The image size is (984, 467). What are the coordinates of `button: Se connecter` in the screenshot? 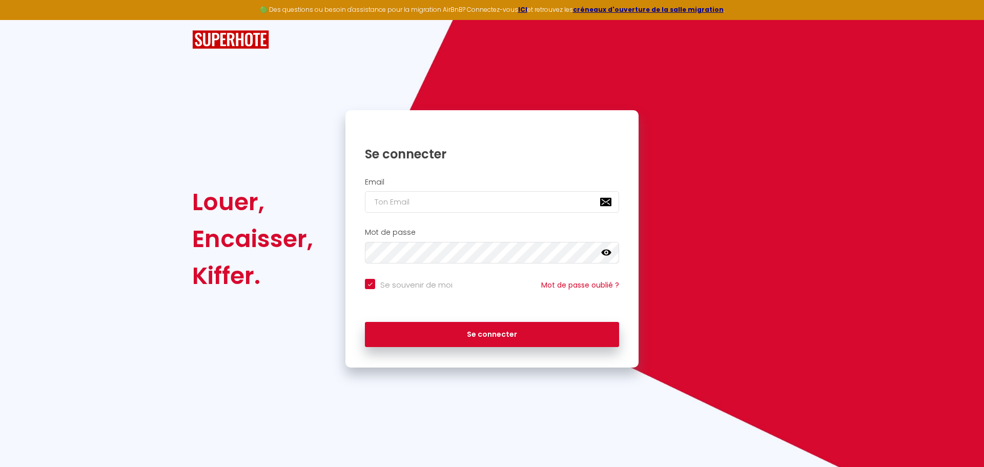 It's located at (492, 335).